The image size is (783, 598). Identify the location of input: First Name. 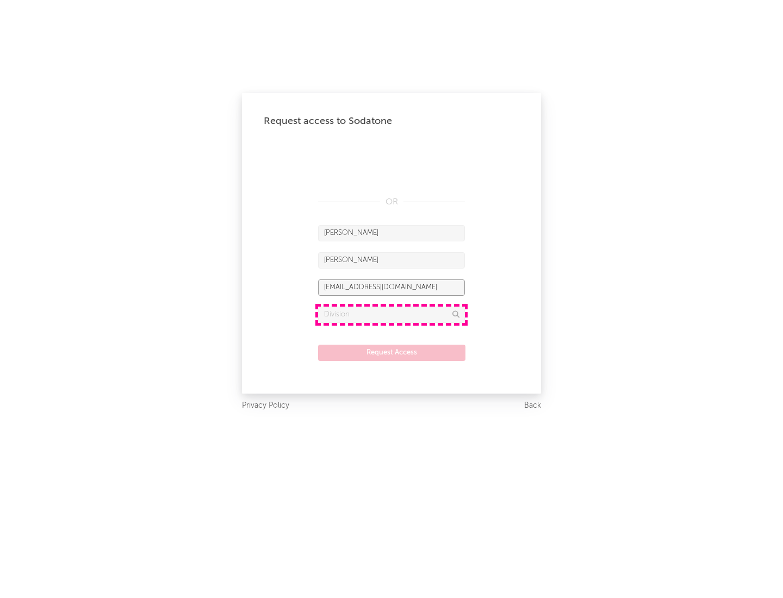
(392, 233).